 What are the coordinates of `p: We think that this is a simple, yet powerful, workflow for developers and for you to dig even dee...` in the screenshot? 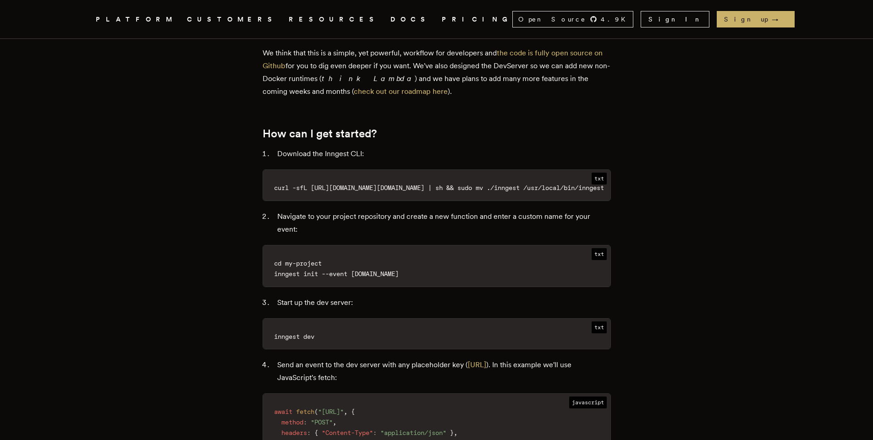 It's located at (437, 72).